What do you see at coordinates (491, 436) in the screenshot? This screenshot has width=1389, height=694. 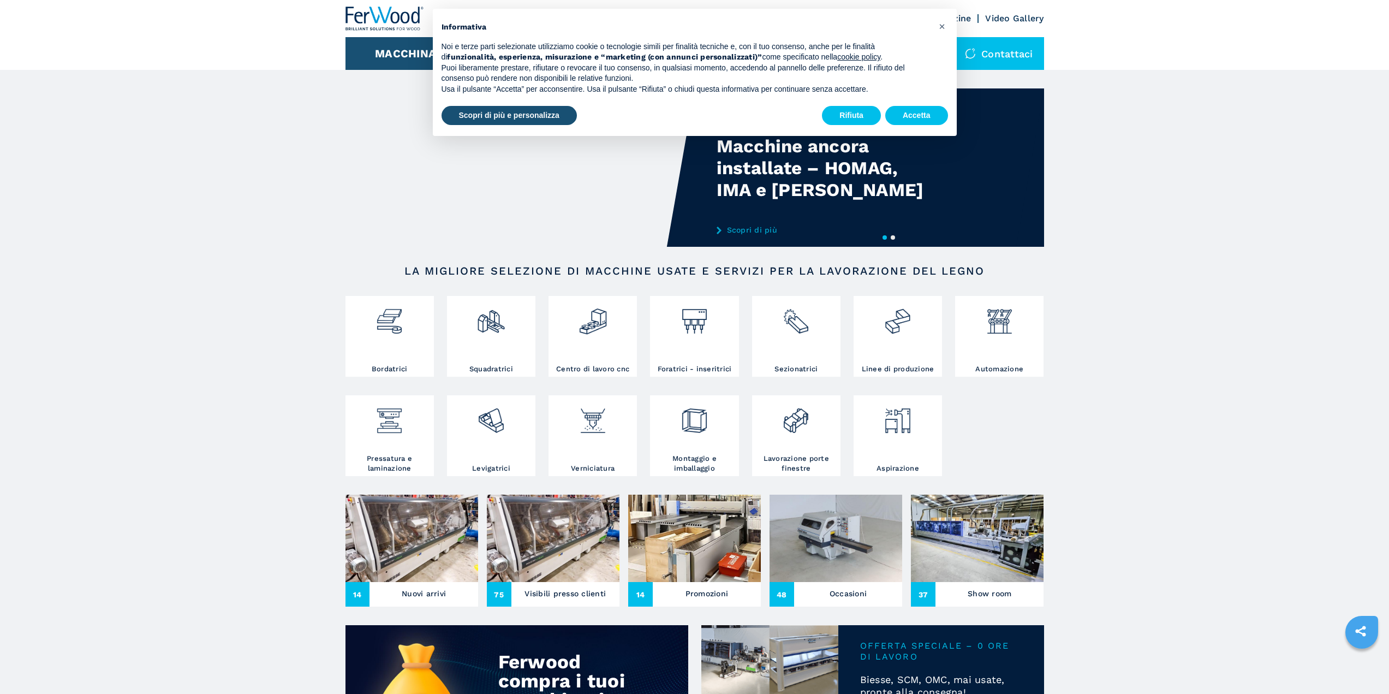 I see `a: Levigatrici` at bounding box center [491, 436].